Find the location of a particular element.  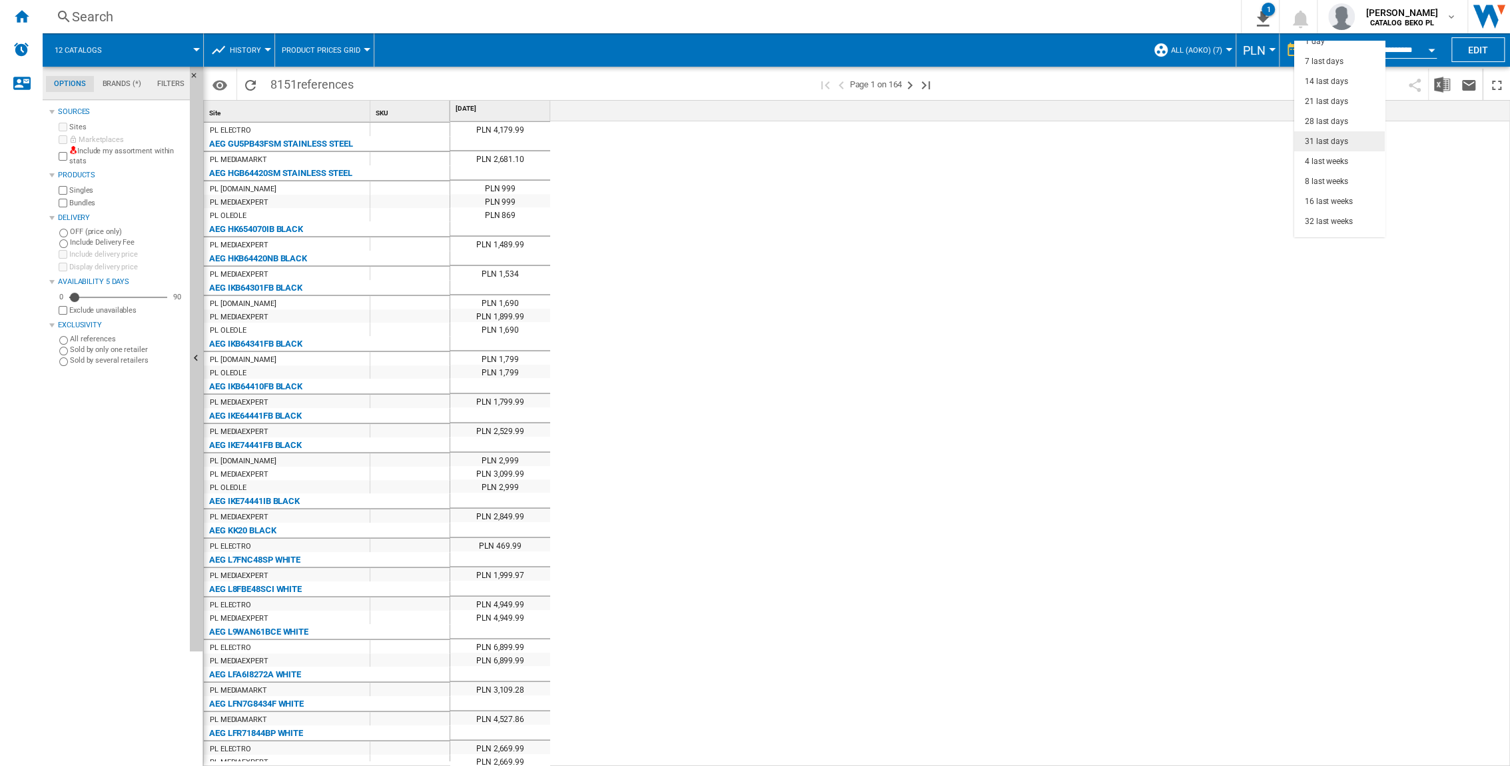

div: 16 last weeks is located at coordinates (1329, 201).